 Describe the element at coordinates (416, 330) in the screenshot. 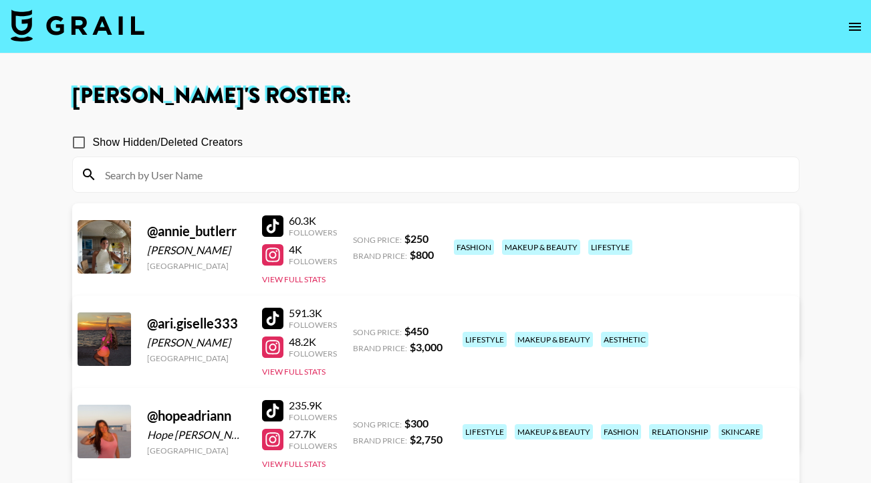

I see `strong: $ 450` at that location.